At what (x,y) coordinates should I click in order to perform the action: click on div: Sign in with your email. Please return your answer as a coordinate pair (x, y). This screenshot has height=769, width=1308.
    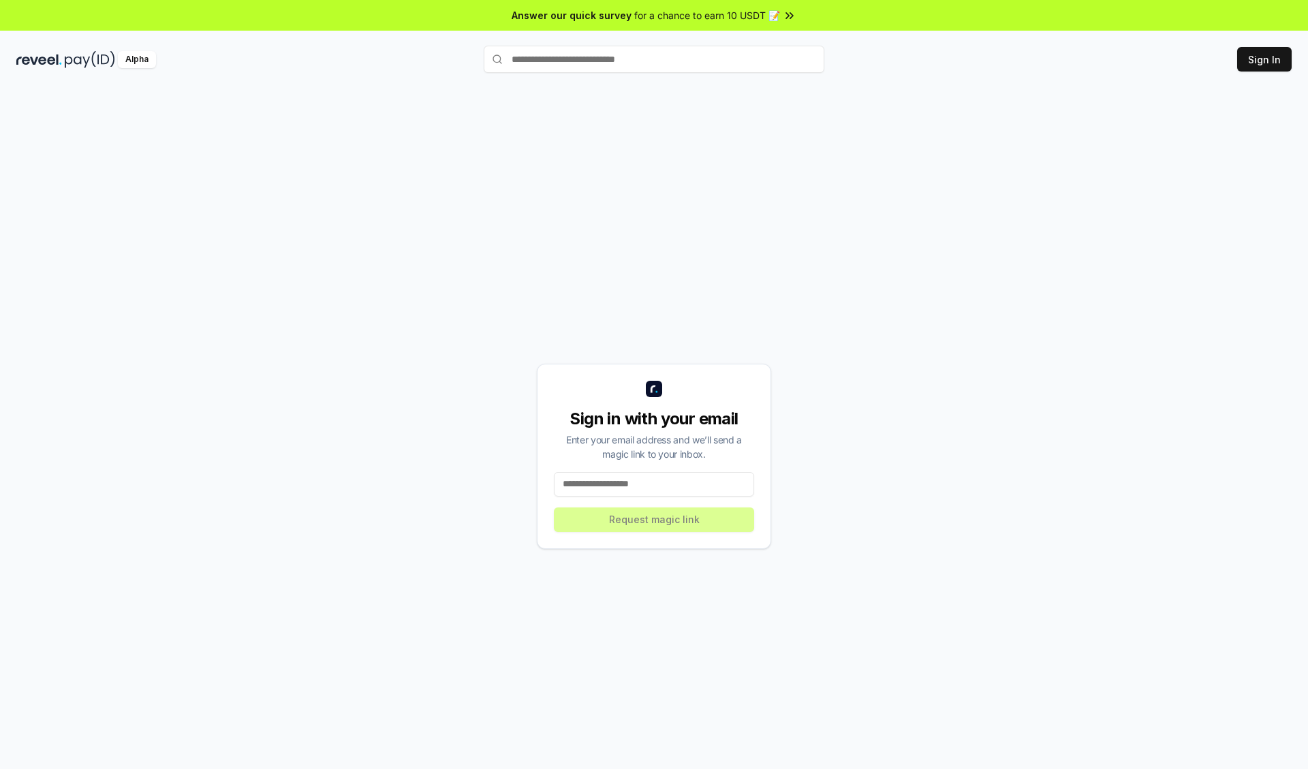
    Looking at the image, I should click on (654, 419).